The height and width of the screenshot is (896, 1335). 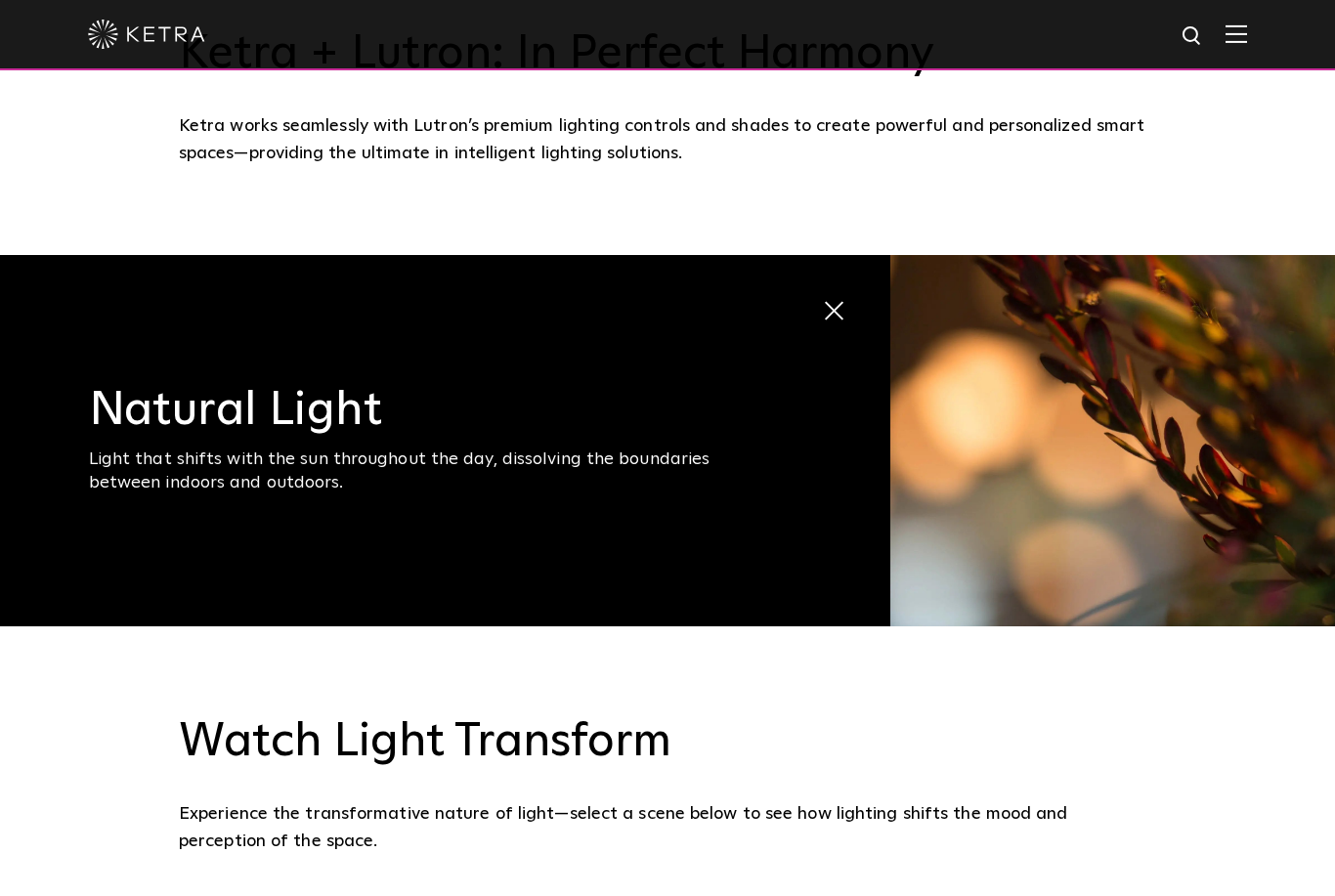 What do you see at coordinates (663, 828) in the screenshot?
I see `p: Experience the transformative nature of light—select a scene below to see how lighting shifts the...` at bounding box center [663, 828].